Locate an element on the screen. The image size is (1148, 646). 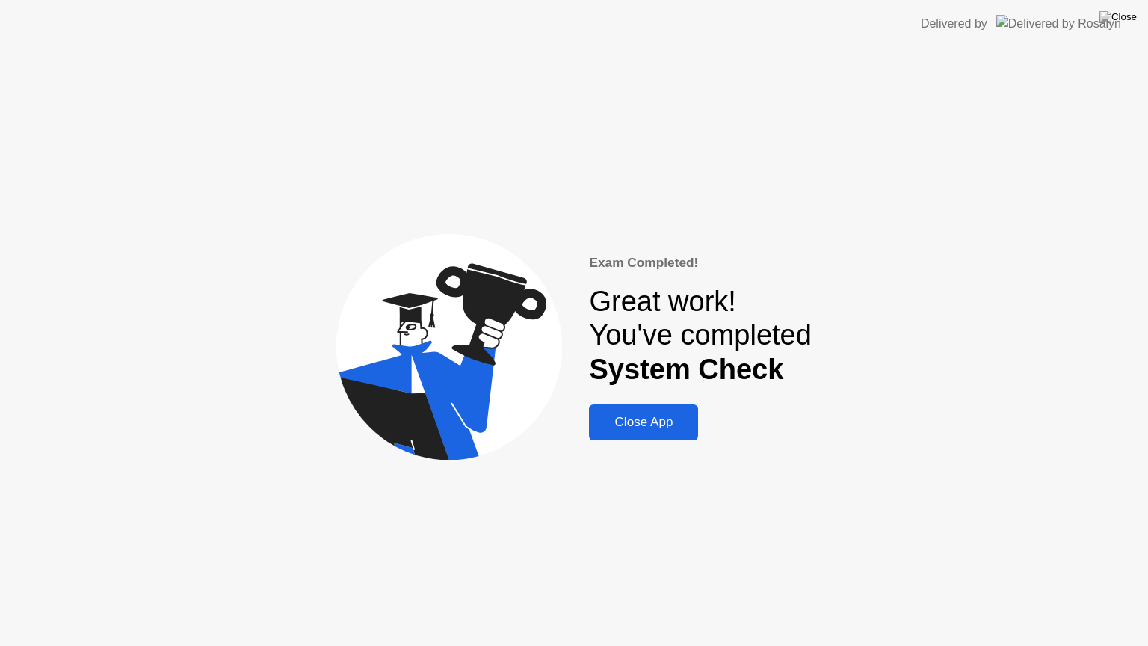
b: System Check is located at coordinates (686, 369).